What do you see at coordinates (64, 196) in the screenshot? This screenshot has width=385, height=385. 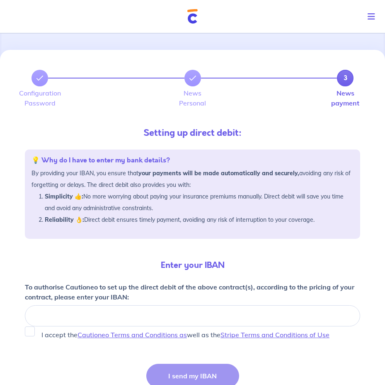 I see `strong: Simplicity 👍:` at bounding box center [64, 196].